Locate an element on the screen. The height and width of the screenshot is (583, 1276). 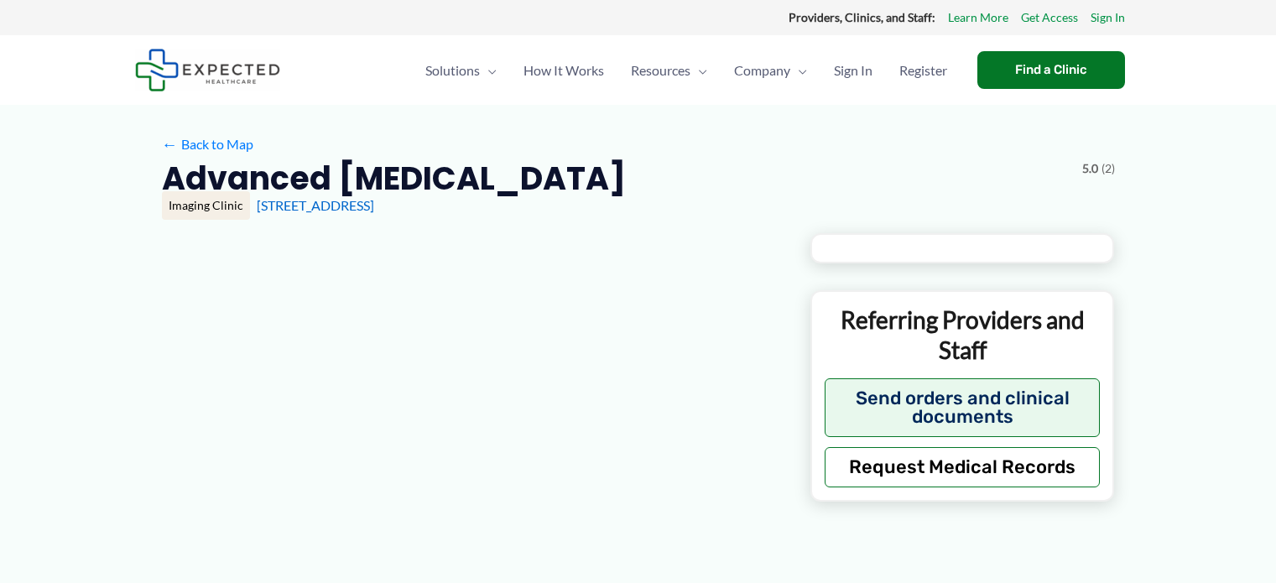
a: Get Access is located at coordinates (1049, 18).